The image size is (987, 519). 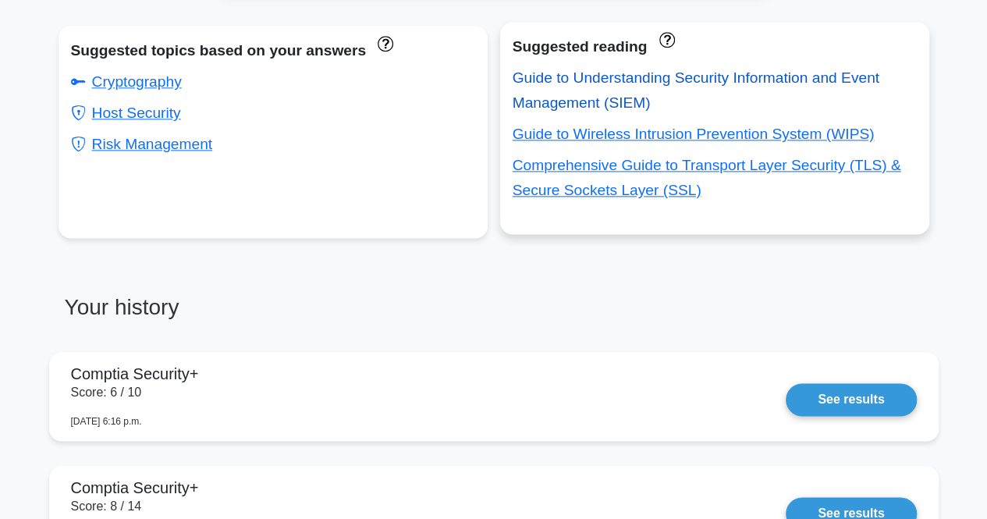 I want to click on a: Comprehensive Guide to Transport Layer Security (TLS) & Secure Sockets Layer (SSL), so click(x=707, y=177).